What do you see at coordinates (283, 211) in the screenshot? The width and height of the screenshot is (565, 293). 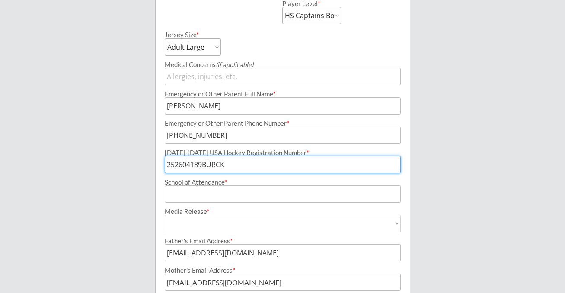 I see `div: Media Release` at bounding box center [283, 211].